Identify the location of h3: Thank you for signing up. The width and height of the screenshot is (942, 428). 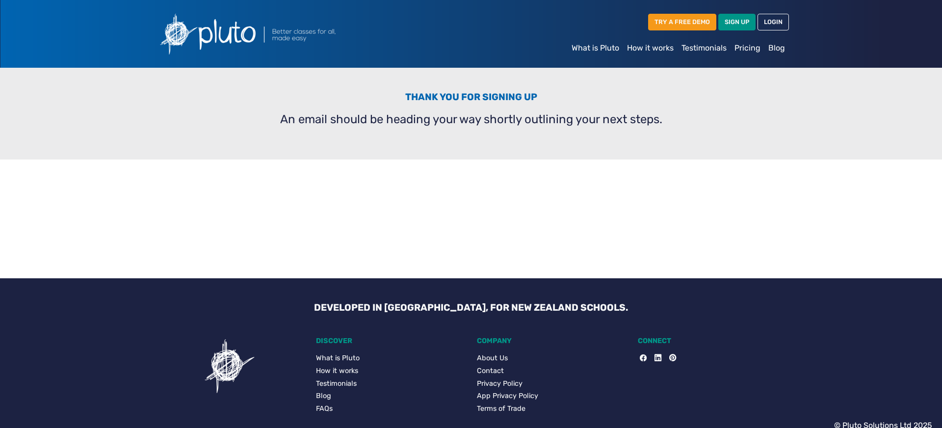
(471, 99).